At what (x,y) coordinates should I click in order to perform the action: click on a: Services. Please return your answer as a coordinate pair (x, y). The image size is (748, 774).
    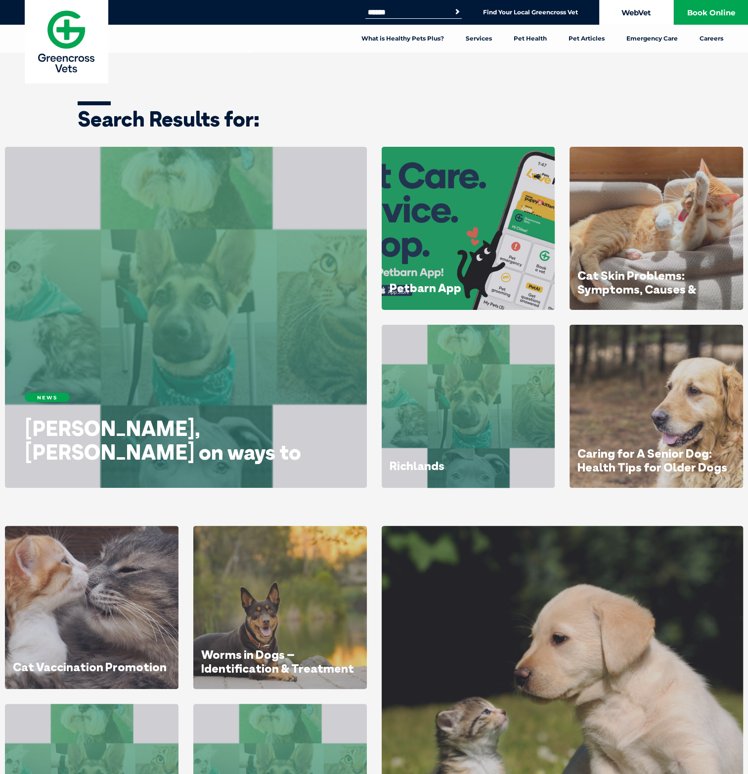
    Looking at the image, I should click on (479, 39).